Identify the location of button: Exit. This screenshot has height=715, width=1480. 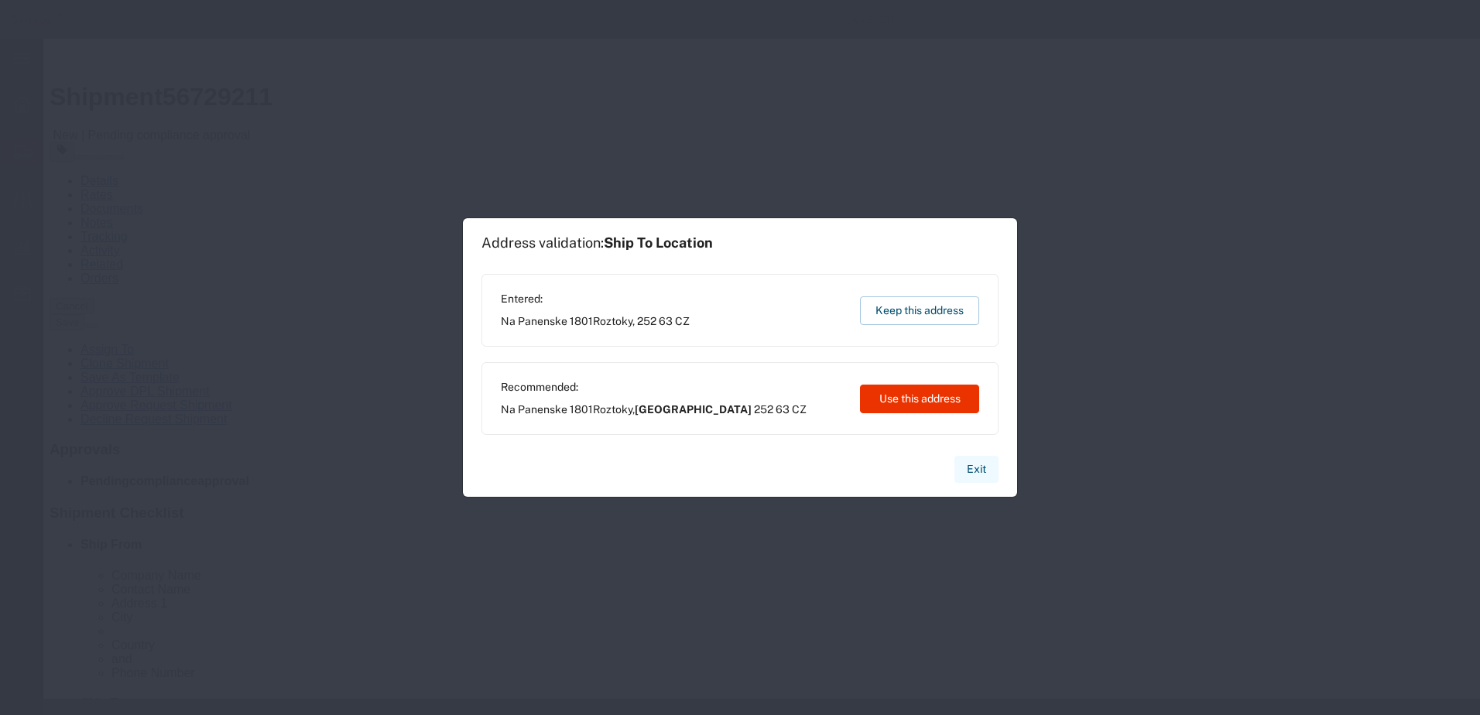
(976, 469).